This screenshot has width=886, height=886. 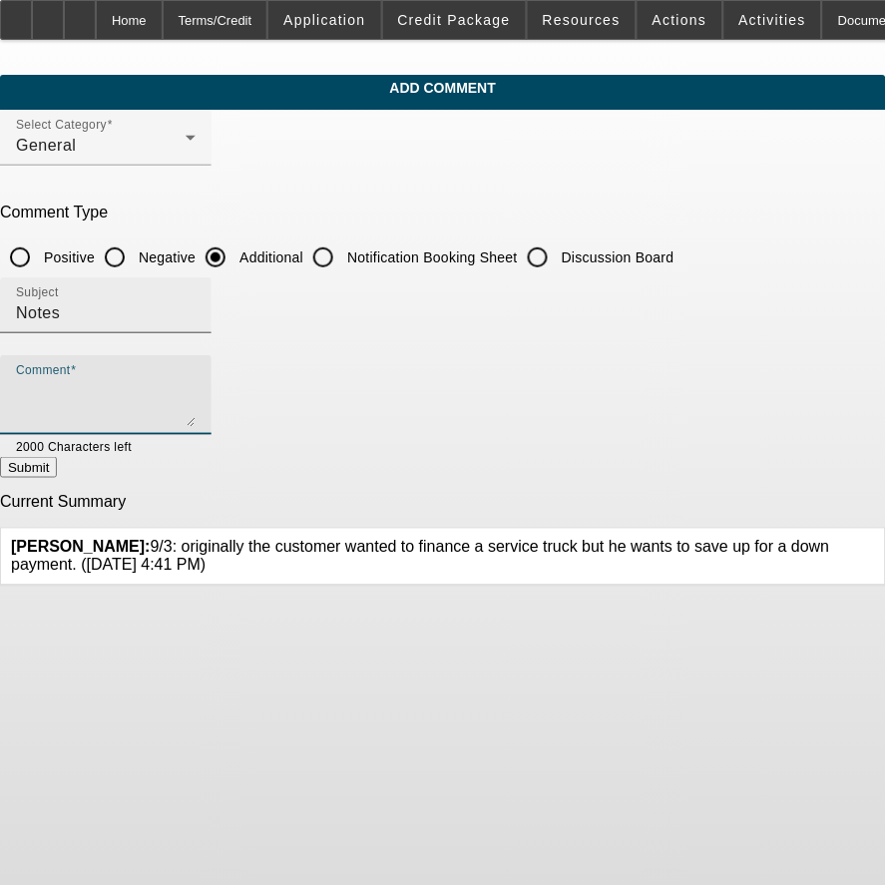 I want to click on span: Actions, so click(x=680, y=20).